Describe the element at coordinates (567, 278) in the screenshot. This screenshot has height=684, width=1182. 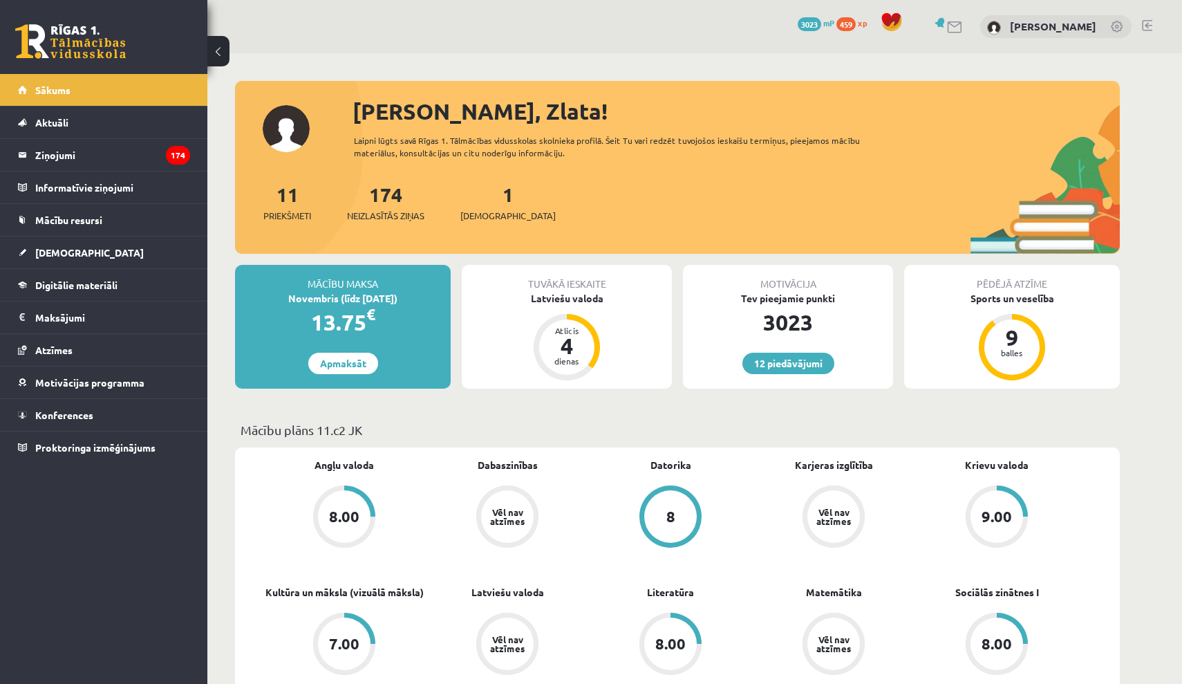
I see `div: Tuvākā ieskaite` at that location.